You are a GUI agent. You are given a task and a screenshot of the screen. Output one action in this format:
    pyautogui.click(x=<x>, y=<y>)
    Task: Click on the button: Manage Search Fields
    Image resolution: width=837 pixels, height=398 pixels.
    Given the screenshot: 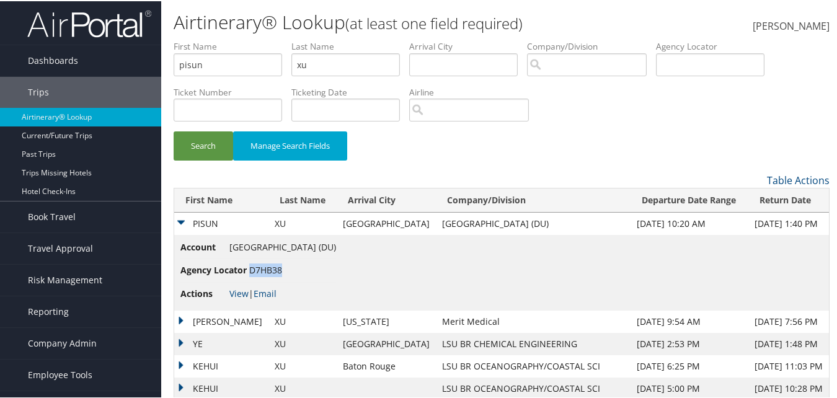 What is the action you would take?
    pyautogui.click(x=290, y=144)
    